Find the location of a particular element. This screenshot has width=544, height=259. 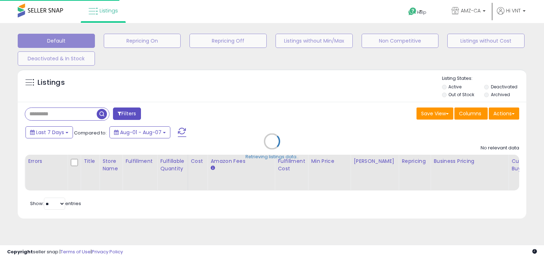

button: Default is located at coordinates (56, 41).